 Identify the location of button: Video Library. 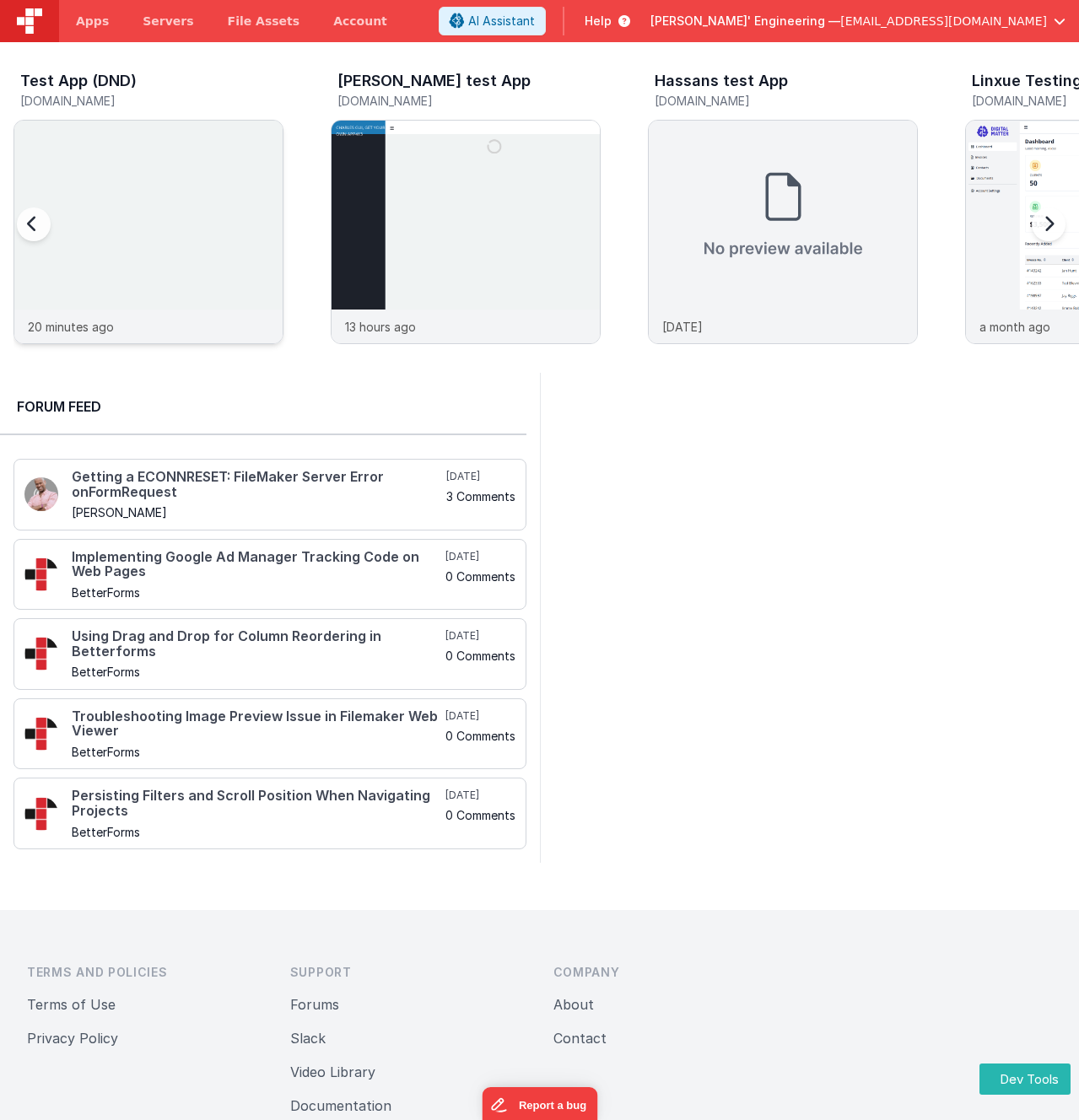
(333, 1072).